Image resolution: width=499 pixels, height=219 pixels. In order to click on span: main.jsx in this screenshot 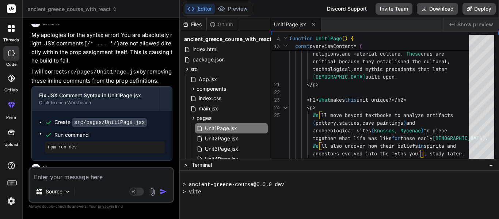, I will do `click(208, 109)`.